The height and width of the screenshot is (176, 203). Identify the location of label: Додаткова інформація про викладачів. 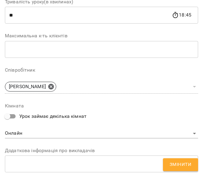
(102, 150).